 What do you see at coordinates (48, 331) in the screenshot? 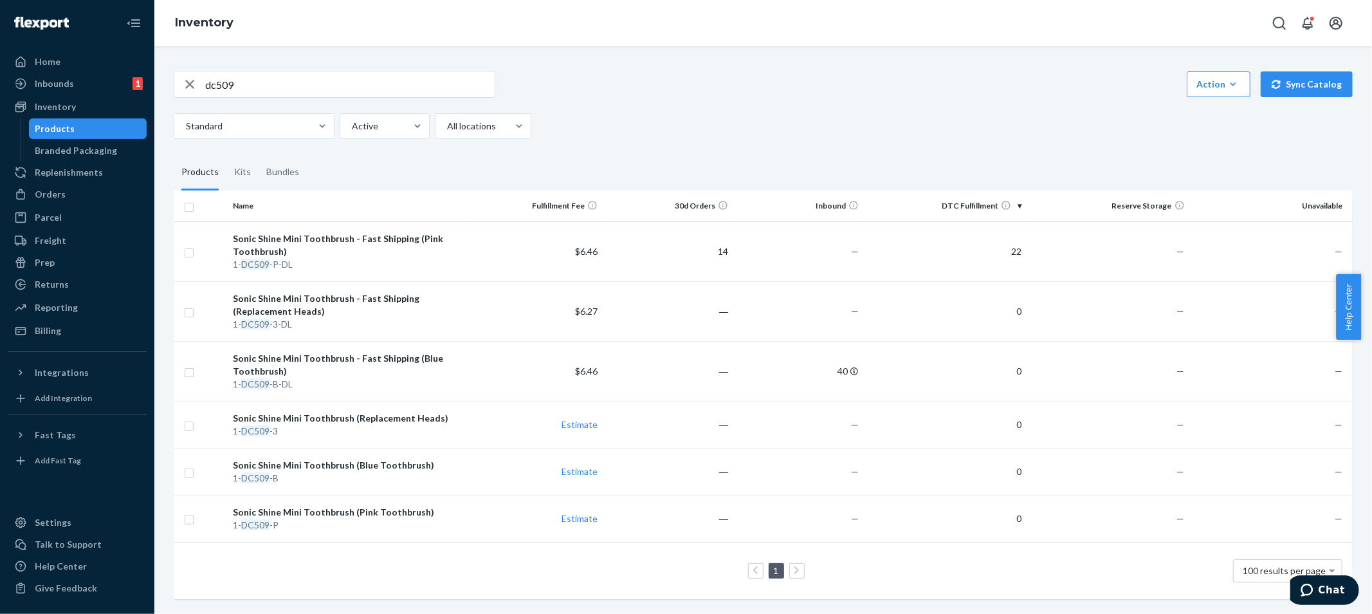
I see `div: Billing` at bounding box center [48, 331].